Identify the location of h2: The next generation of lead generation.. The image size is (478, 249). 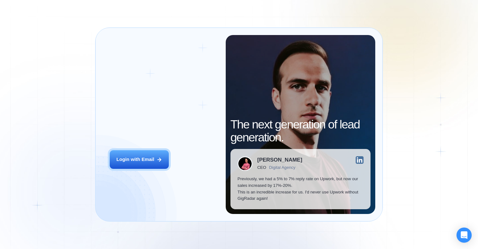
(301, 131).